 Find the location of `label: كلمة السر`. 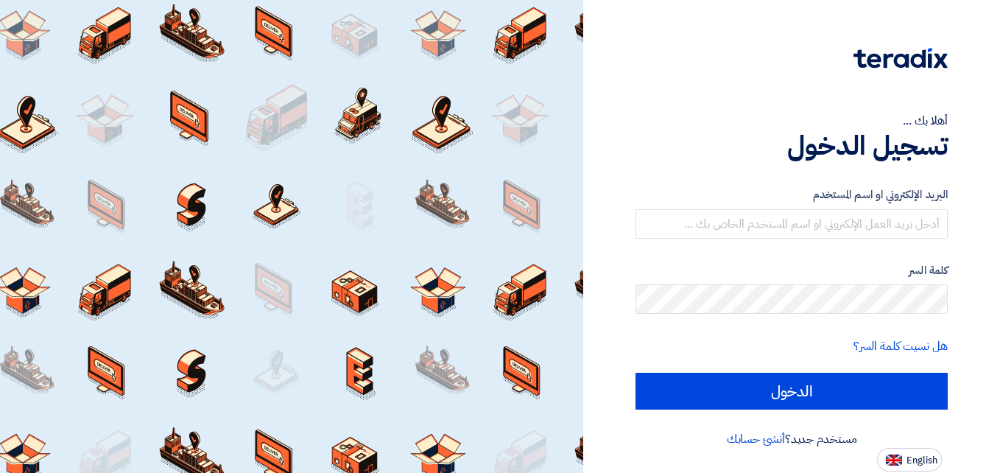

label: كلمة السر is located at coordinates (792, 270).